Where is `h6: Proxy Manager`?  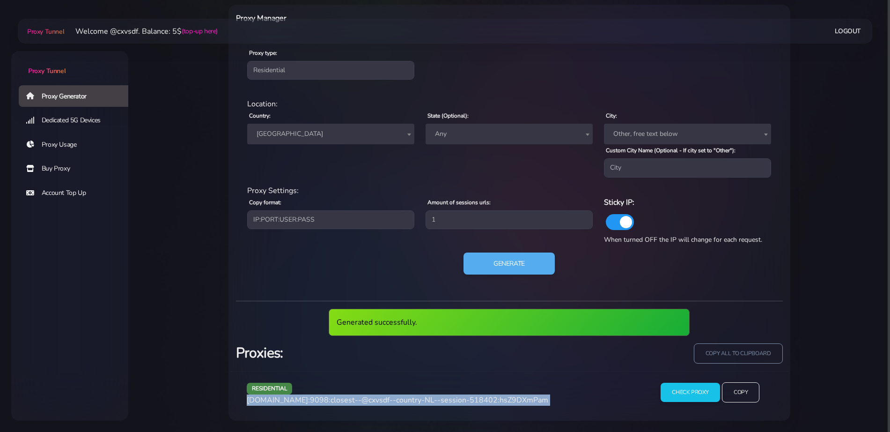
h6: Proxy Manager is located at coordinates (393, 18).